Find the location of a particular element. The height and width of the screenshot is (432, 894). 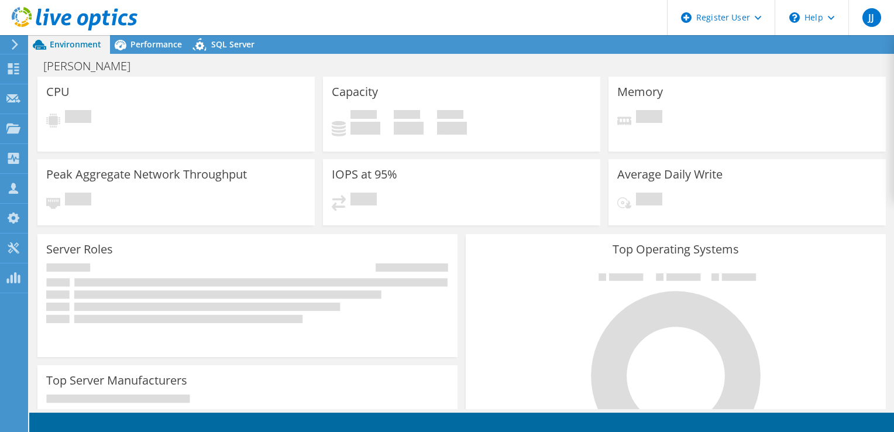

h3: CPU is located at coordinates (58, 92).